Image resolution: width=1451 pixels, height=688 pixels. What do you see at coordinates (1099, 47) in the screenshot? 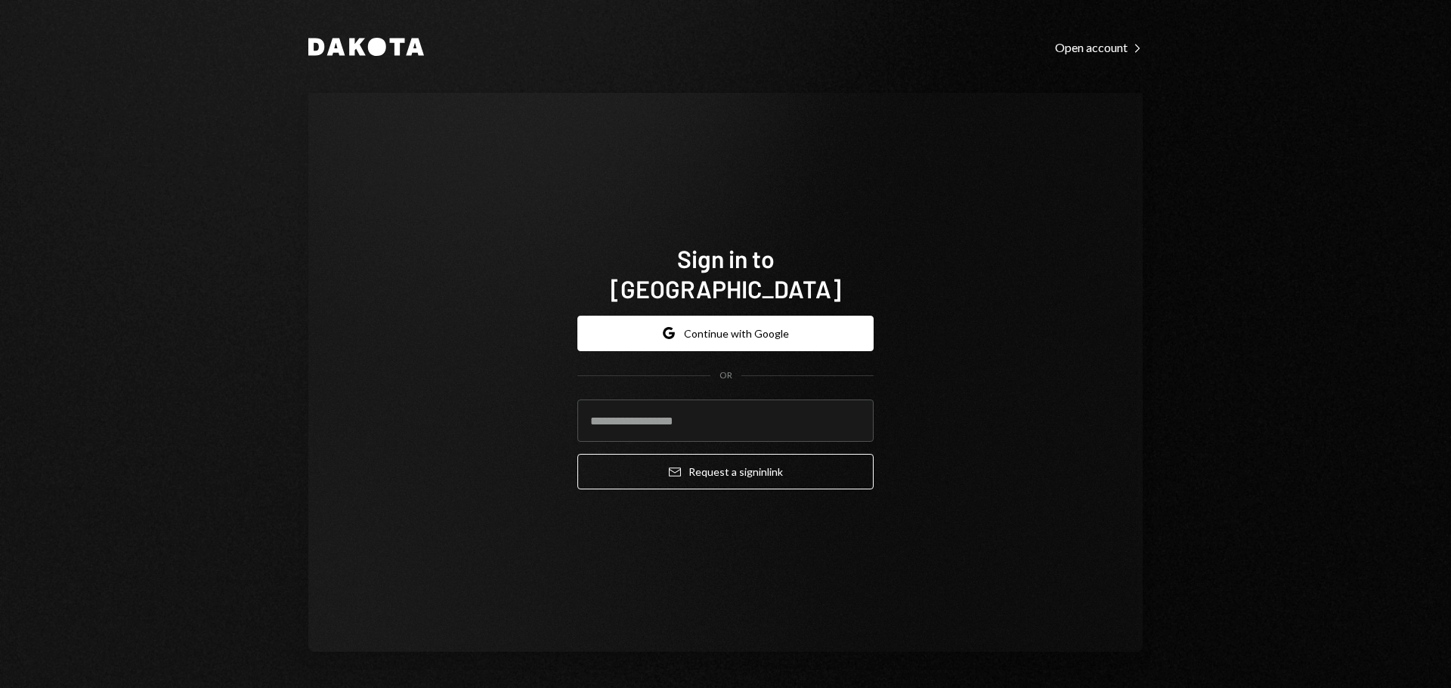
I see `a: Open account` at bounding box center [1099, 47].